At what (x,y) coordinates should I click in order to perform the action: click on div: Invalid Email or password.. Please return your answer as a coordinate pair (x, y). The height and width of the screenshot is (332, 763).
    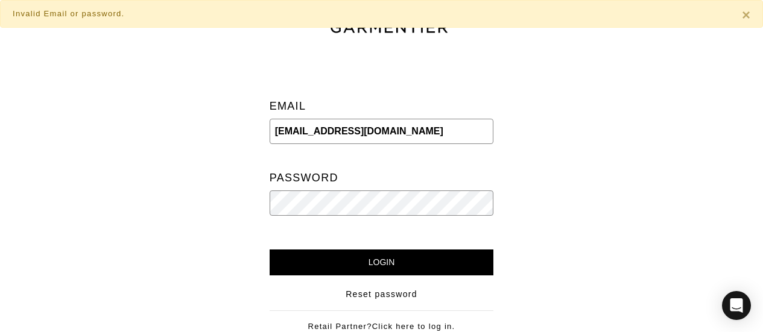
    Looking at the image, I should click on (368, 14).